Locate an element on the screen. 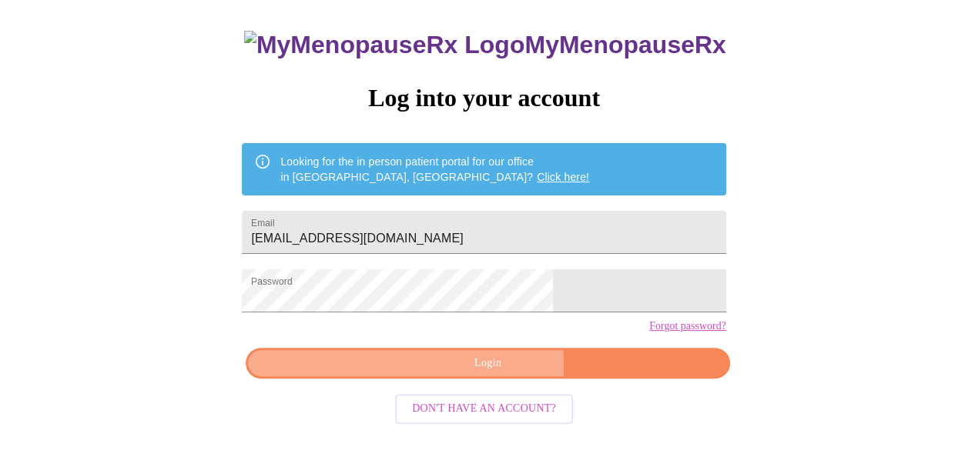 Image resolution: width=968 pixels, height=457 pixels. button: Login is located at coordinates (487, 363).